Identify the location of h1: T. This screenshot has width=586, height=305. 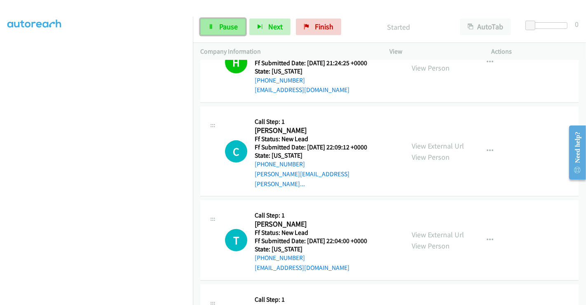
(236, 240).